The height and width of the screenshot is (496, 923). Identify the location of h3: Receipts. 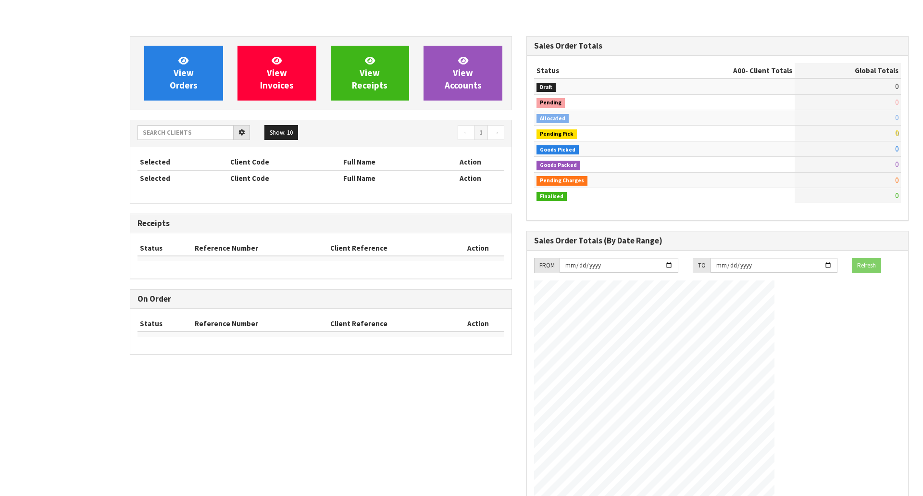
(321, 223).